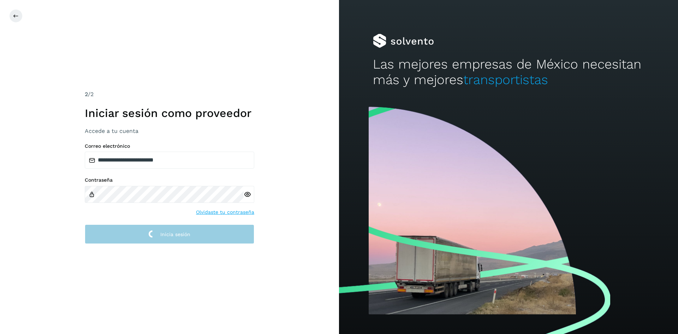  Describe the element at coordinates (509, 72) in the screenshot. I see `h2: Las mejores empresas de México necesitan más y mejores` at that location.